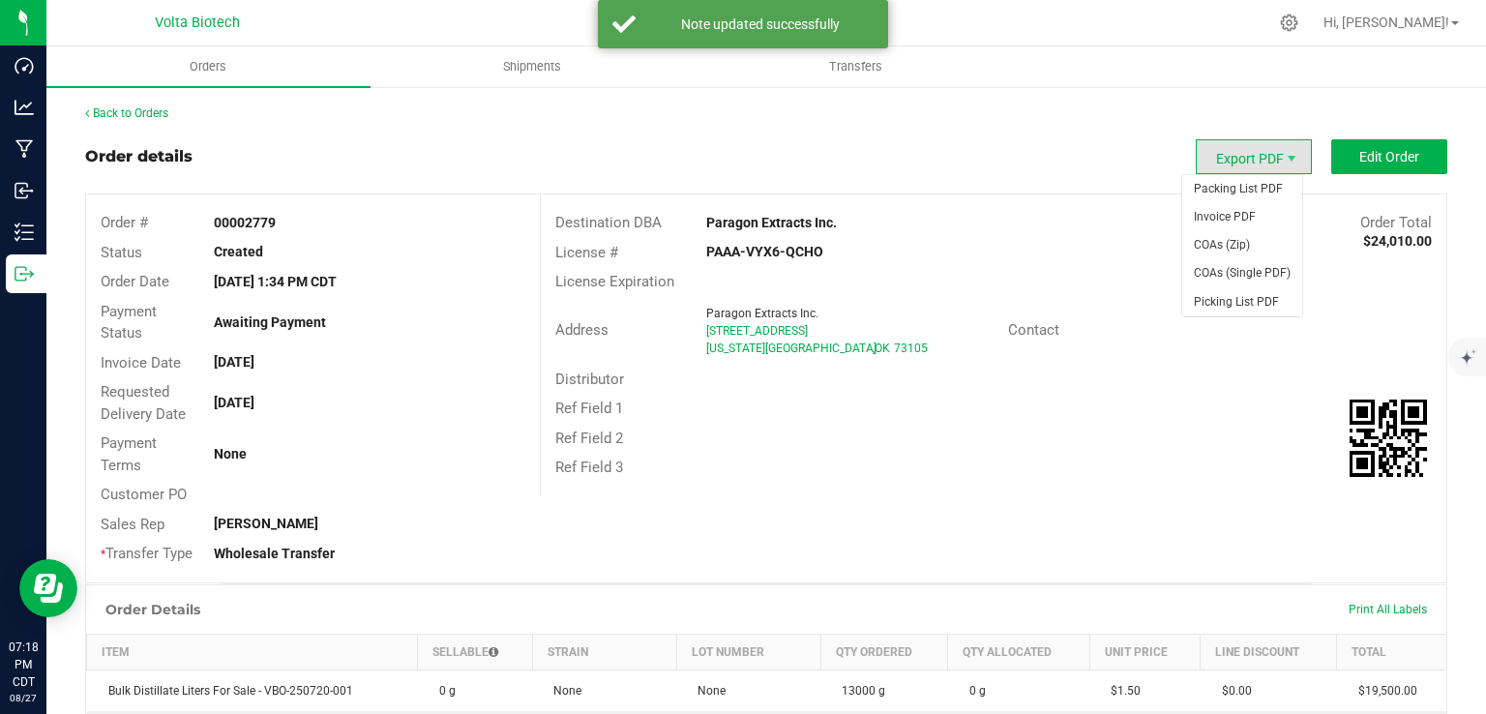  Describe the element at coordinates (911, 348) in the screenshot. I see `span: 73105` at that location.